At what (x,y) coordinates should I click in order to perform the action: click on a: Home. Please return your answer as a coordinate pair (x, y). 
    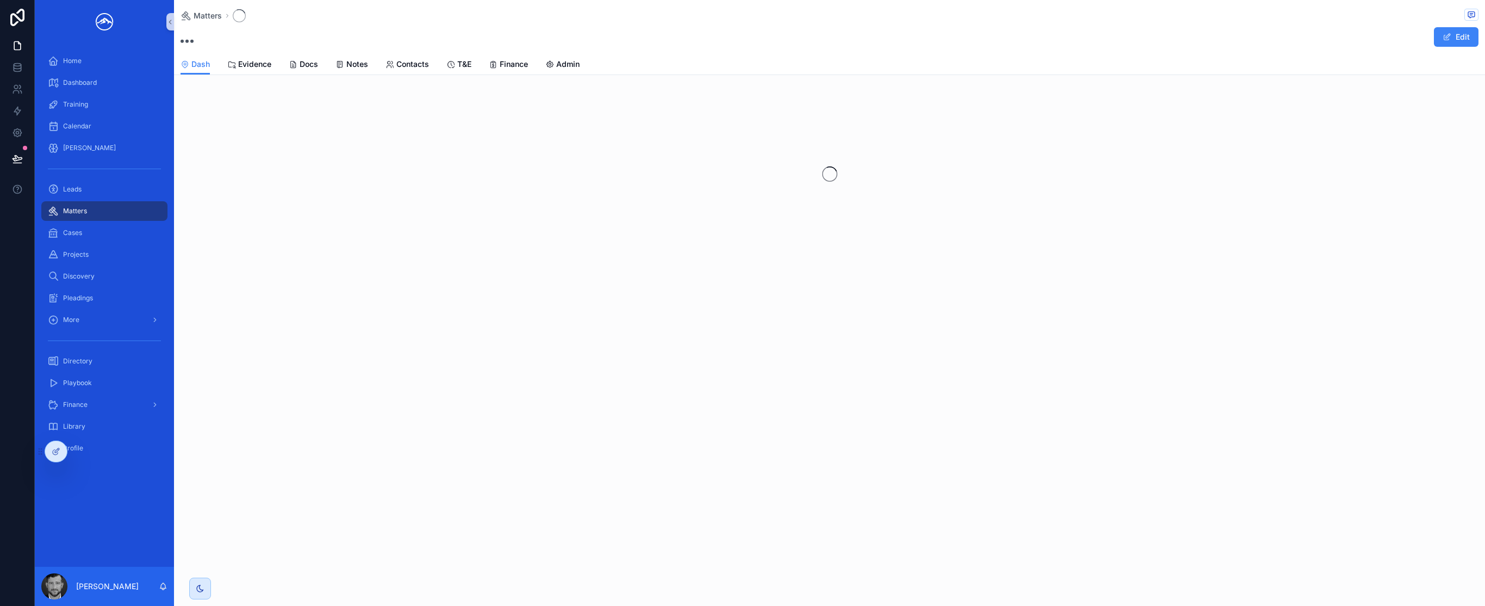
    Looking at the image, I should click on (104, 61).